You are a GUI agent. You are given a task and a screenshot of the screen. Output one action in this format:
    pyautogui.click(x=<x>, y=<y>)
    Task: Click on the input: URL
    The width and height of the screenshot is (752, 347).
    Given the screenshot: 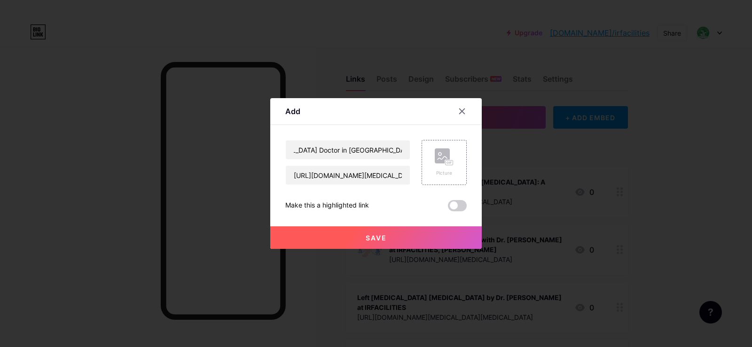 What is the action you would take?
    pyautogui.click(x=348, y=175)
    